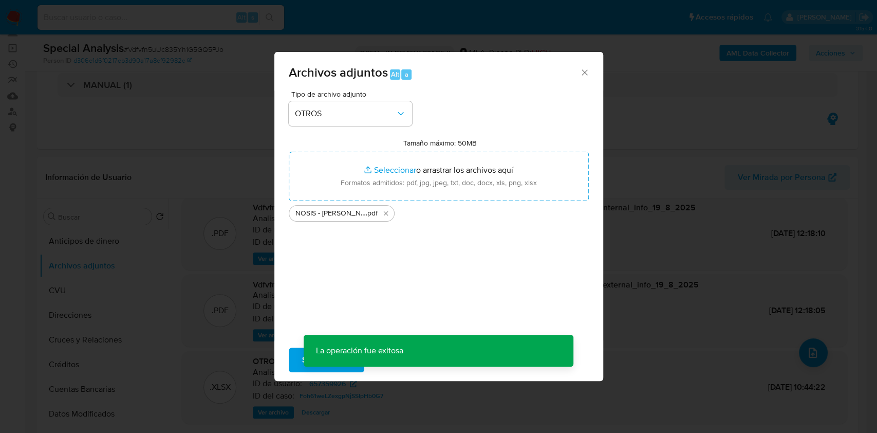 The image size is (877, 433). I want to click on p: La operación fue exitosa, so click(360, 350).